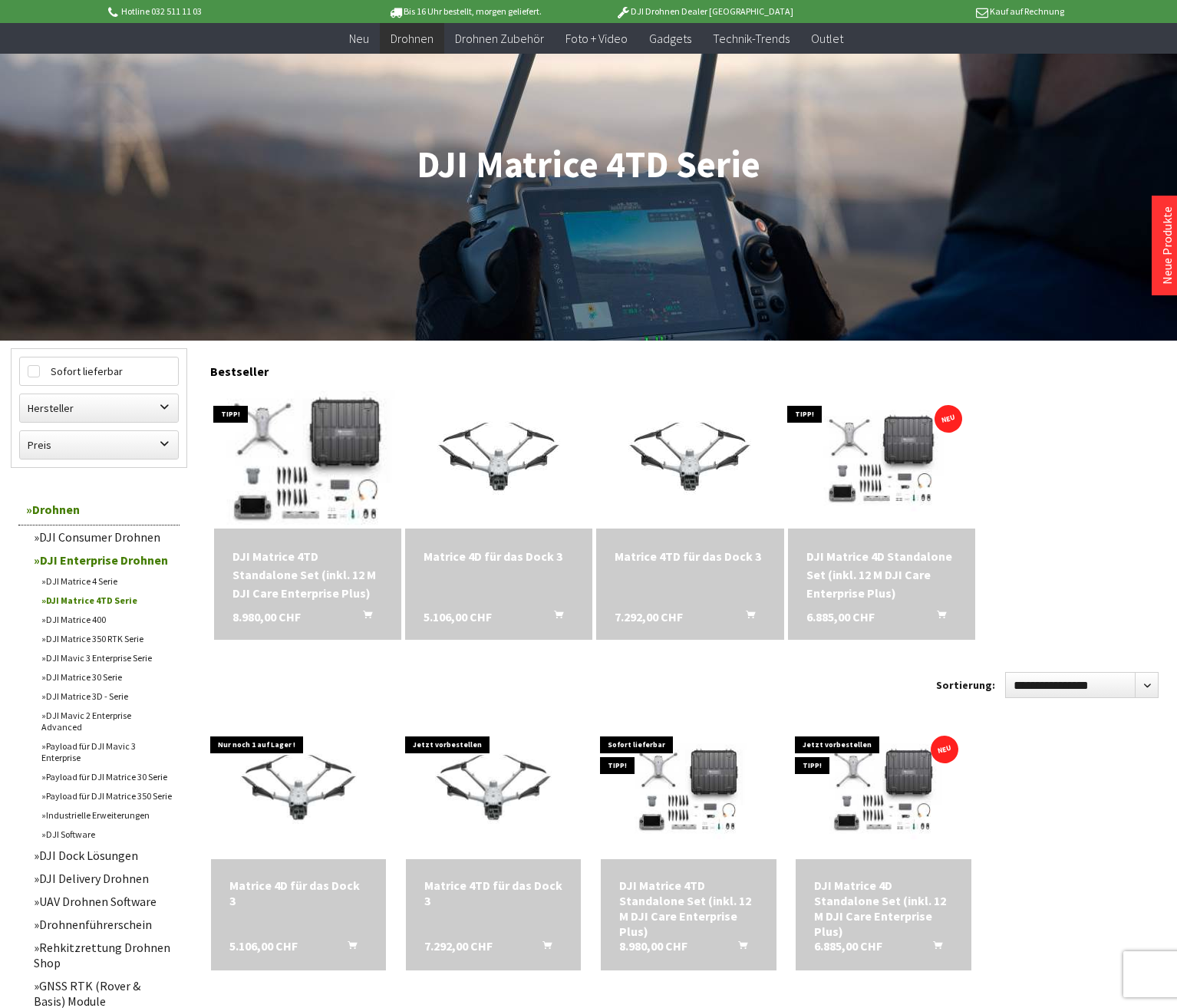 The image size is (1177, 1008). Describe the element at coordinates (412, 38) in the screenshot. I see `span: Drohnen` at that location.